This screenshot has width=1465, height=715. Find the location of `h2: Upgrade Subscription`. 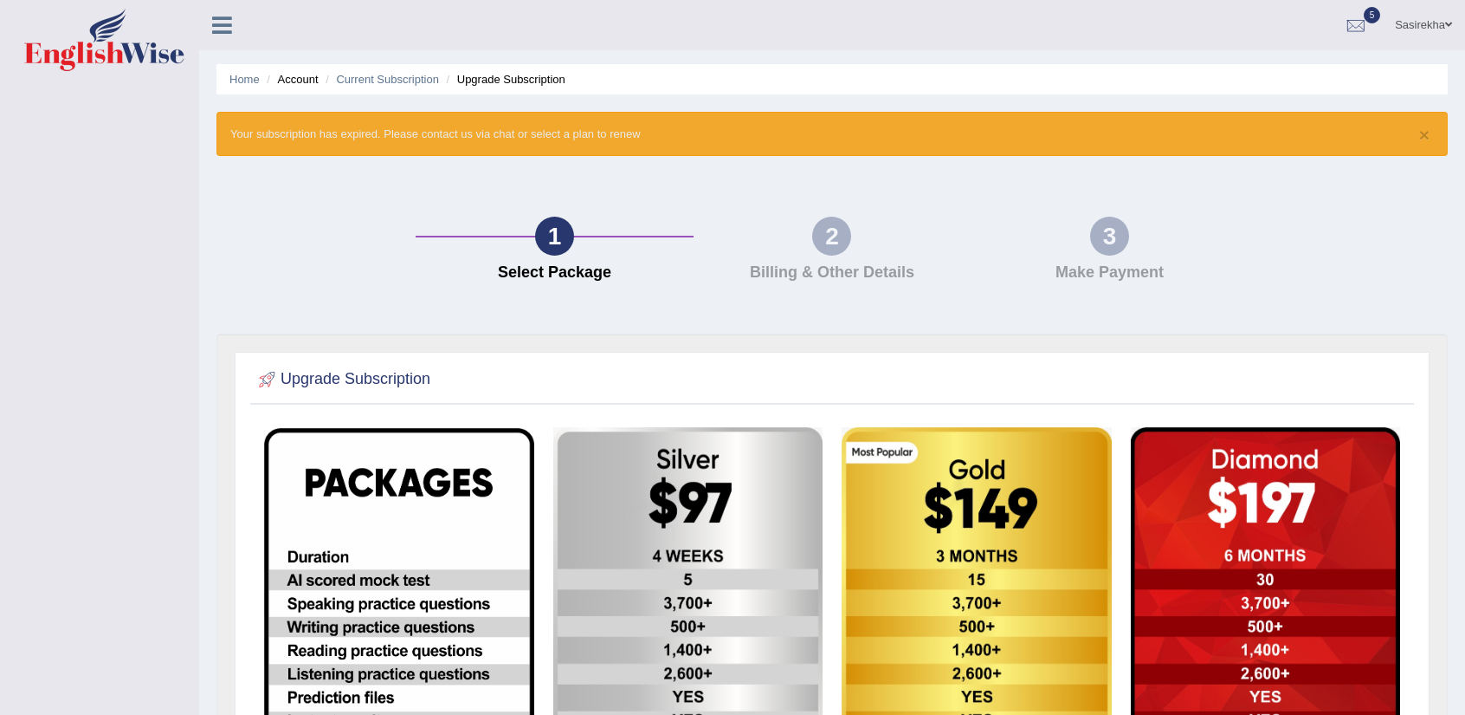

h2: Upgrade Subscription is located at coordinates (342, 379).